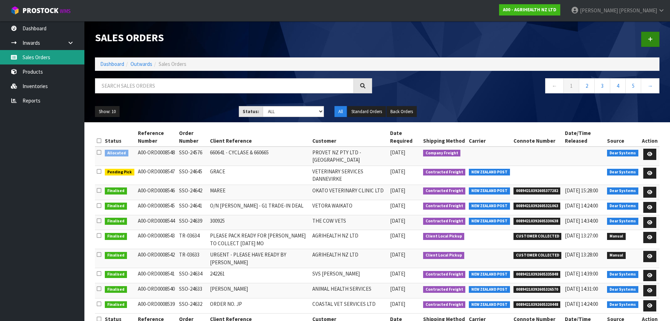  Describe the element at coordinates (120, 137) in the screenshot. I see `th: Status` at that location.